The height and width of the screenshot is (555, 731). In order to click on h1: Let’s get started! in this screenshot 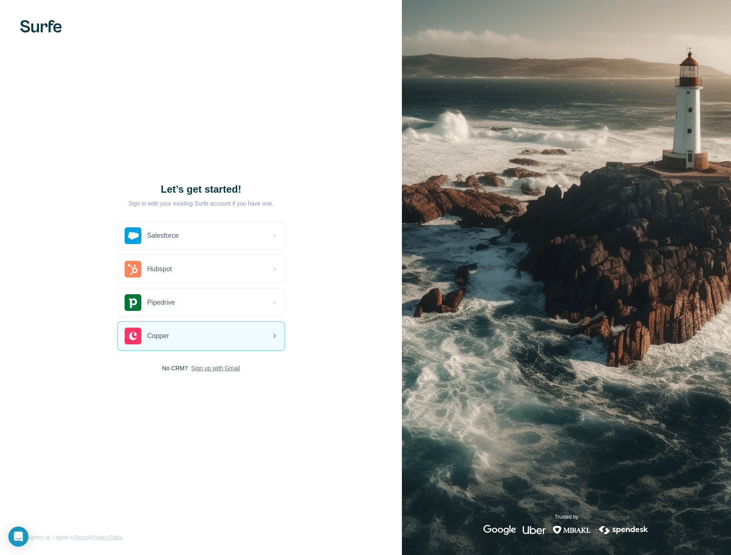, I will do `click(201, 189)`.